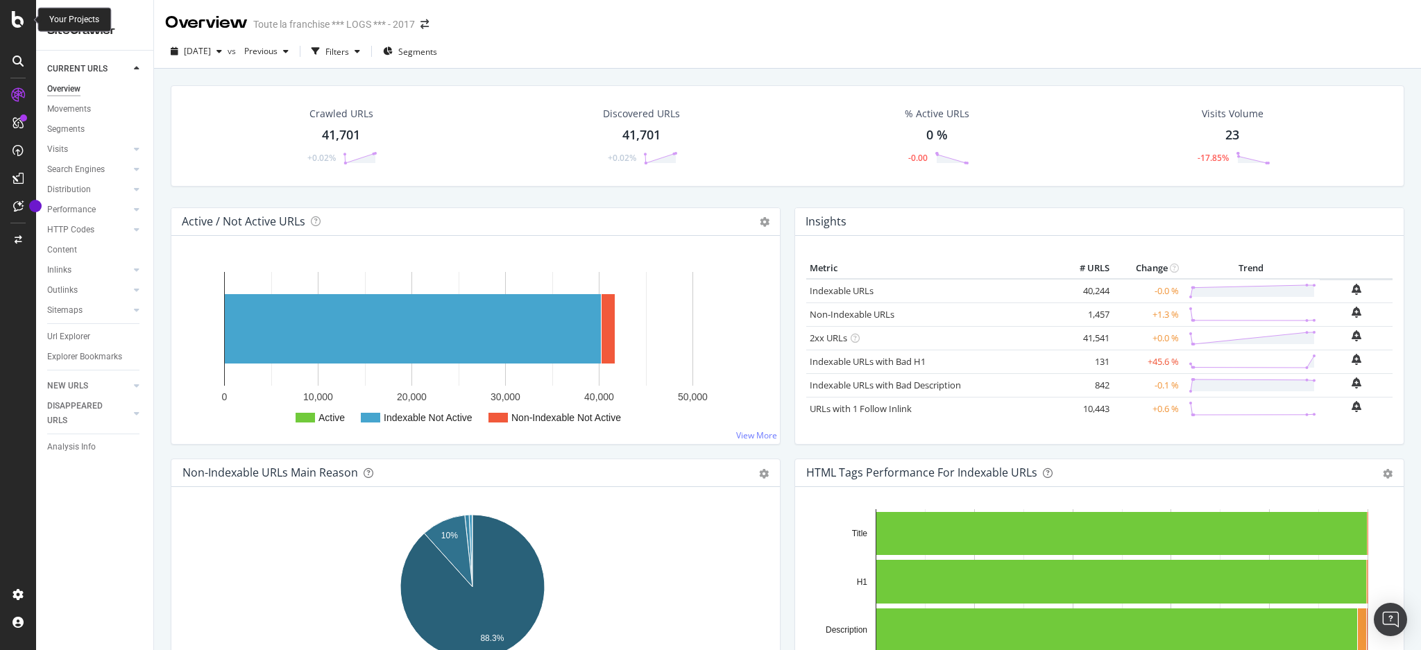 The width and height of the screenshot is (1421, 650). What do you see at coordinates (95, 357) in the screenshot?
I see `a: Explorer Bookmarks` at bounding box center [95, 357].